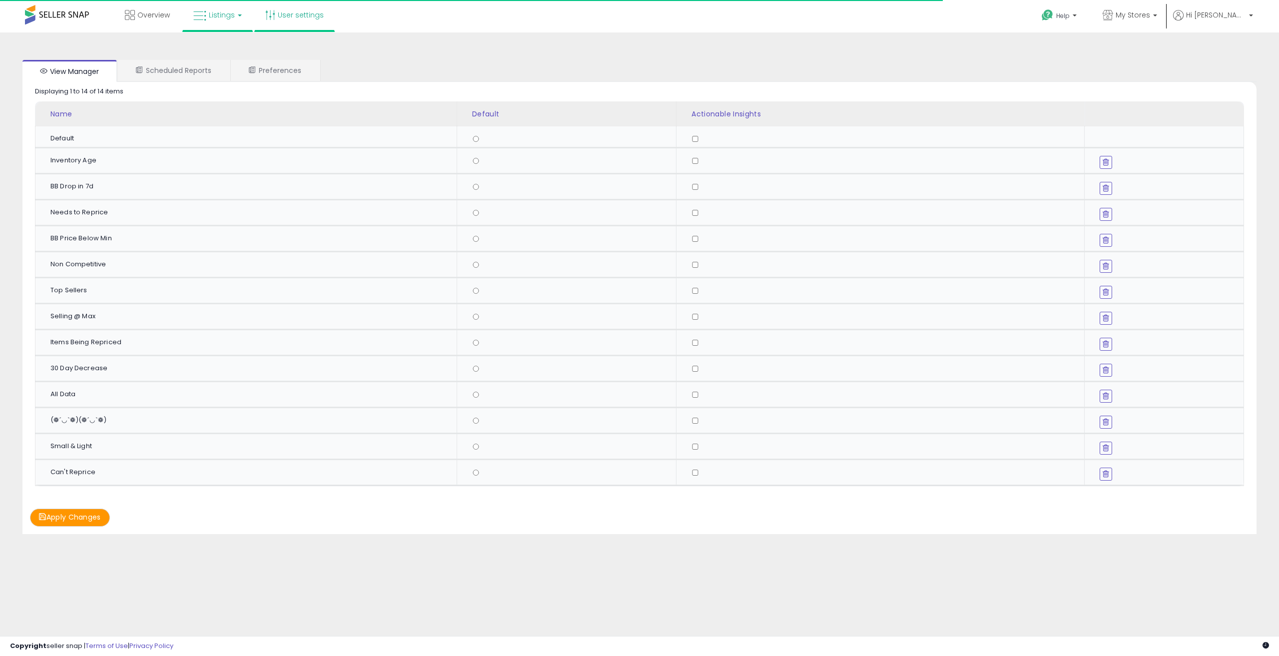  What do you see at coordinates (250, 368) in the screenshot?
I see `div: 30 Day Decrease` at bounding box center [250, 368].